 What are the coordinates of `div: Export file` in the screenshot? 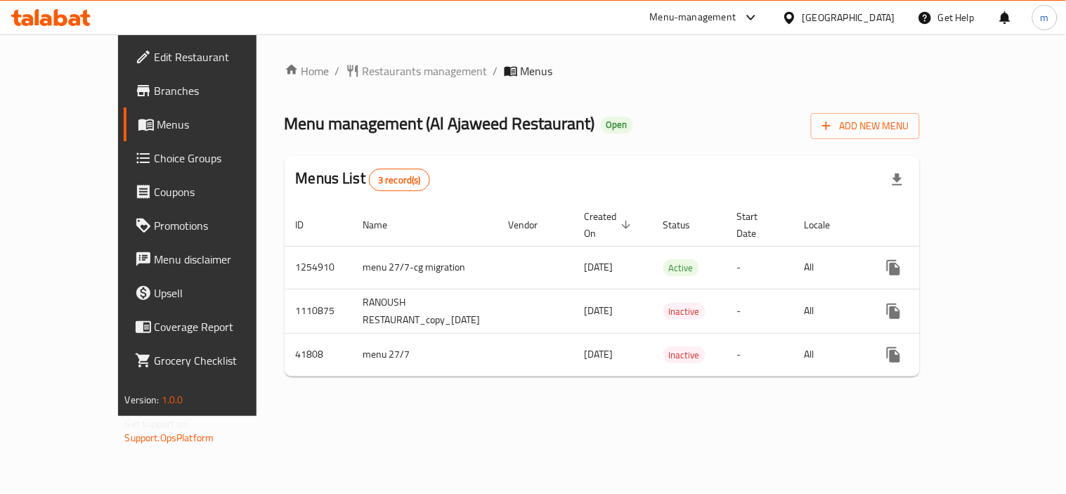 It's located at (897, 180).